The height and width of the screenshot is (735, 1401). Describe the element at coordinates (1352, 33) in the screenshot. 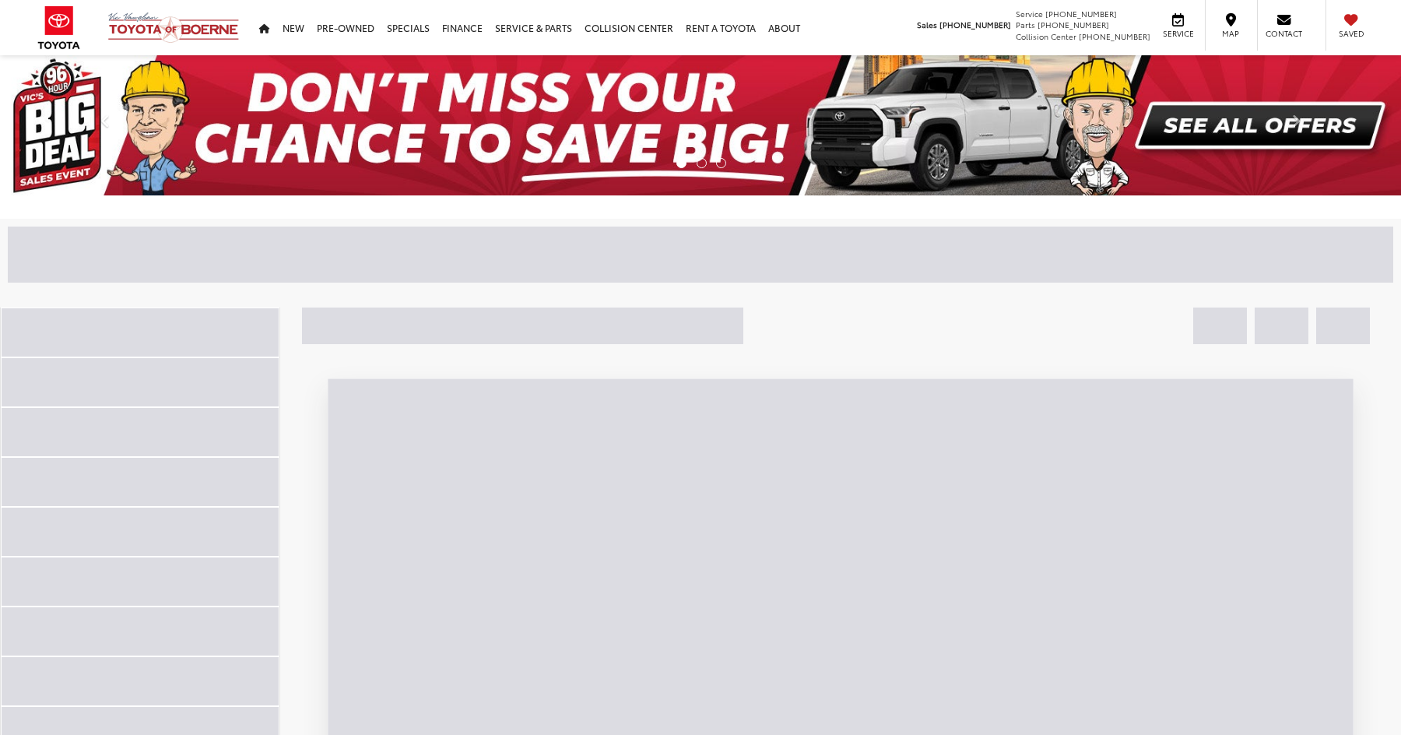

I see `span: Saved` at that location.